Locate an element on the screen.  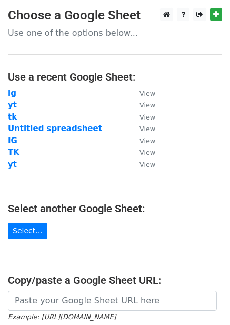
h4: Copy/paste a Google Sheet URL: is located at coordinates (115, 280).